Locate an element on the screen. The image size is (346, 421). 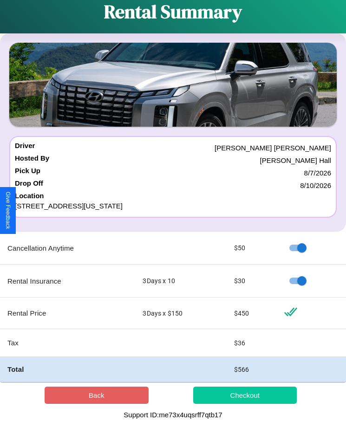
button: Checkout is located at coordinates (245, 395).